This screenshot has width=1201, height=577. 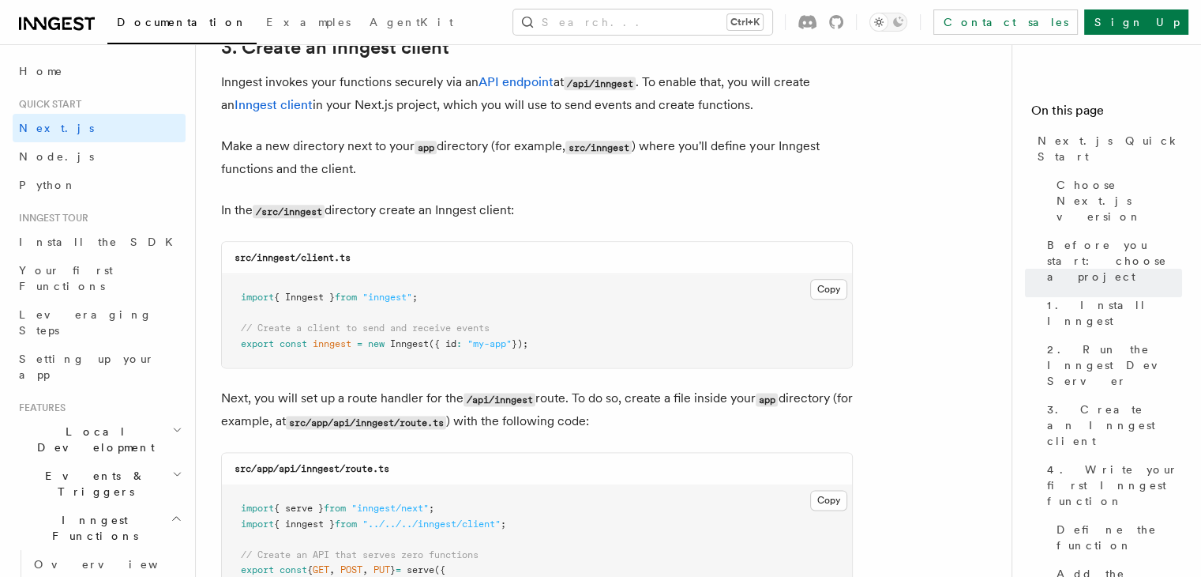 I want to click on p: In the directory create an Inngest client:, so click(x=537, y=210).